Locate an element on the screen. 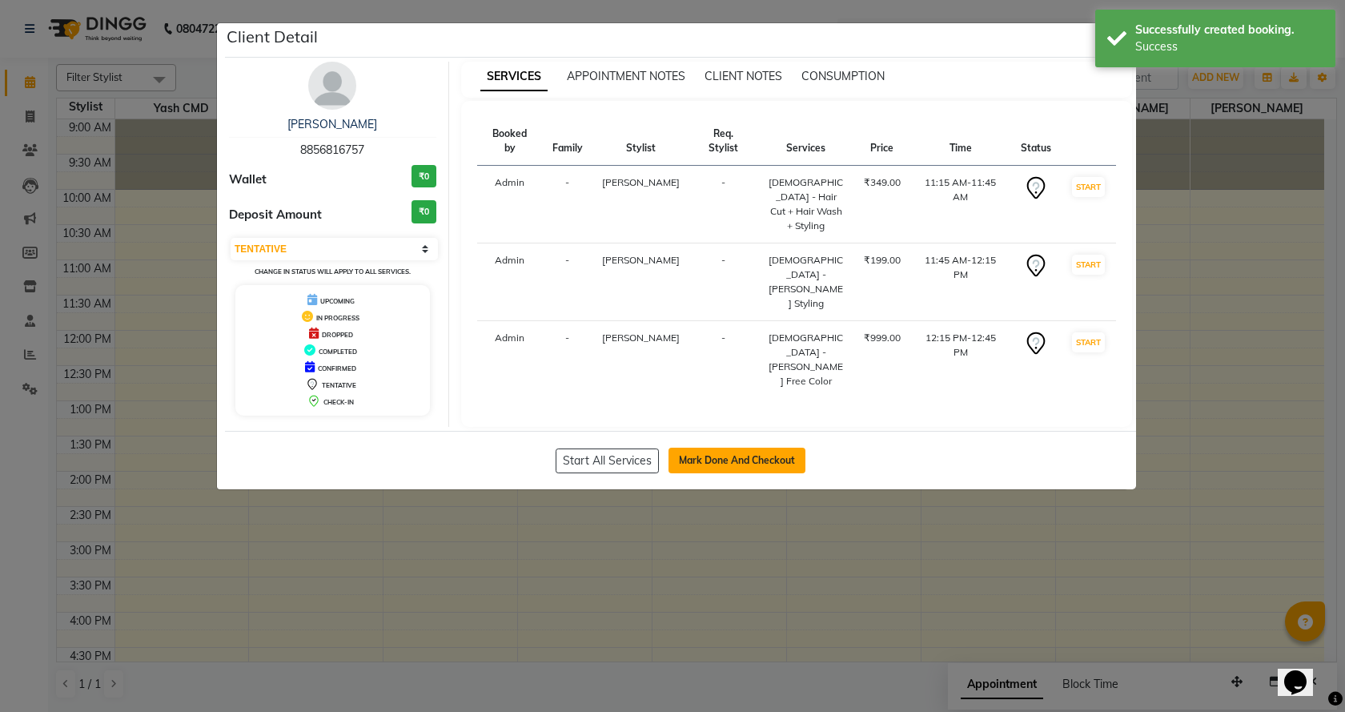  th: Req. Stylist is located at coordinates (724, 141).